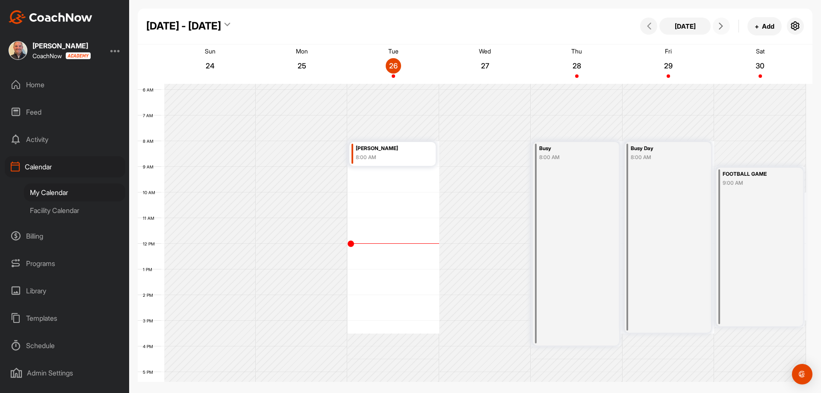  I want to click on div: 1 PM, so click(149, 269).